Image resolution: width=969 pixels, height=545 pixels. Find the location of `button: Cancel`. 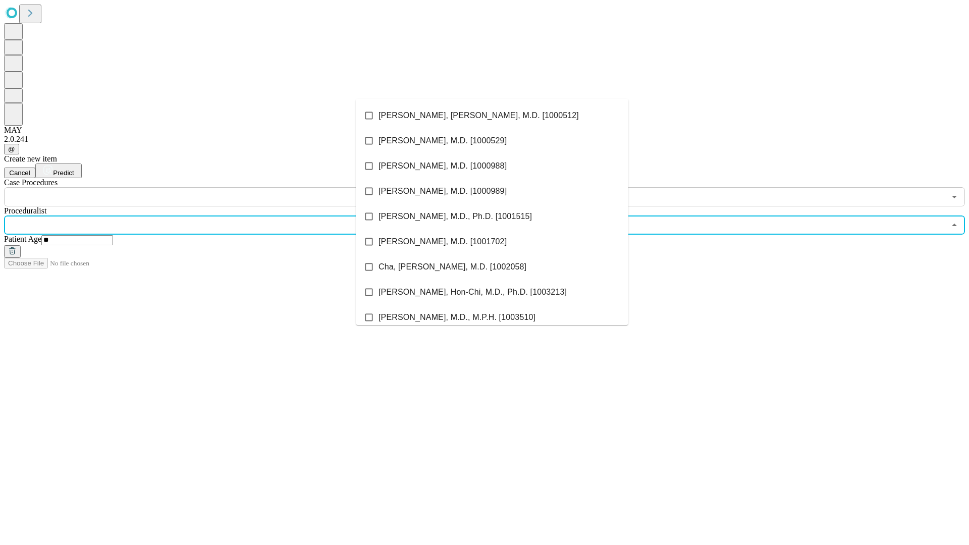

button: Cancel is located at coordinates (20, 173).